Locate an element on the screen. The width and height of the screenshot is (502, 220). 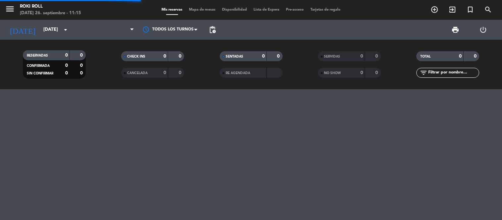
i: filter_list is located at coordinates (424, 73).